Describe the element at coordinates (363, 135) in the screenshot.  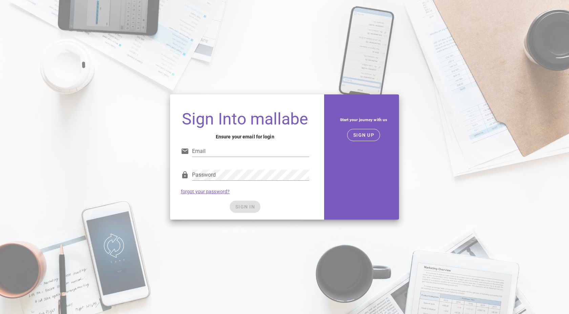
I see `button: SIGN UP` at that location.